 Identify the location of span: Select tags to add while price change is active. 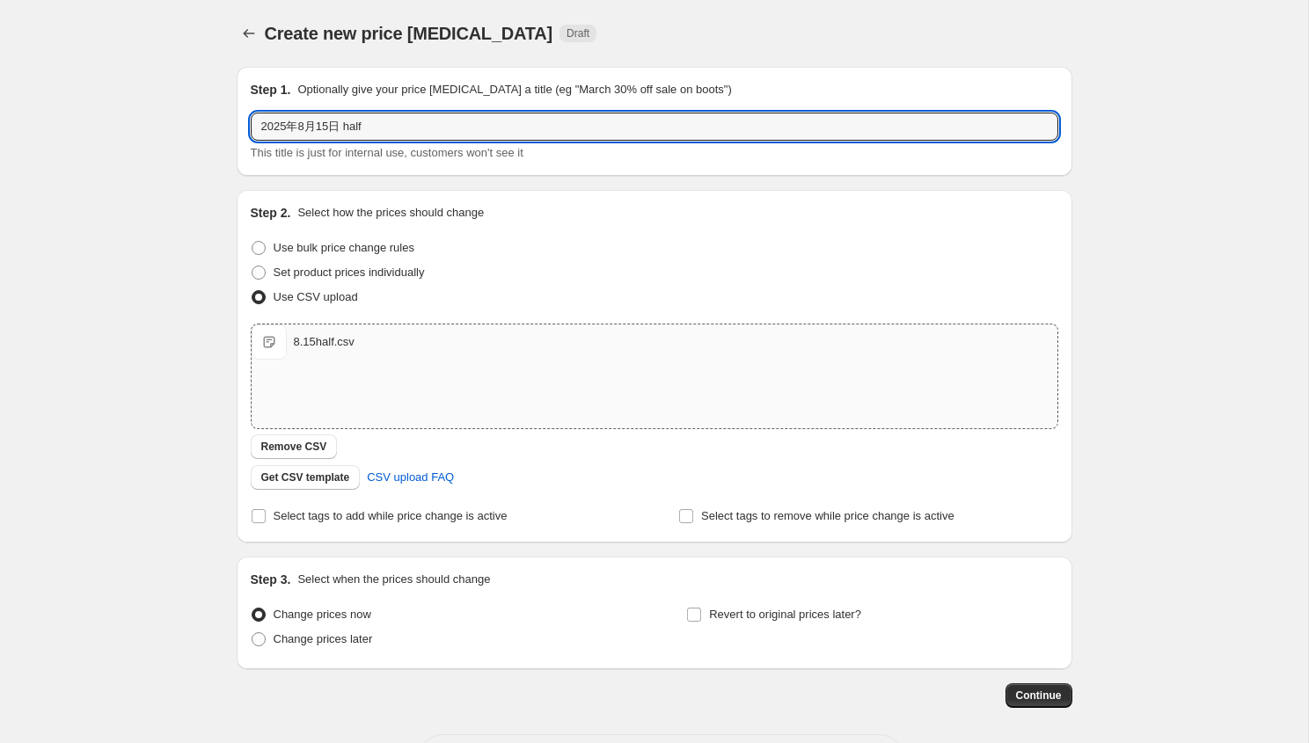
(390, 515).